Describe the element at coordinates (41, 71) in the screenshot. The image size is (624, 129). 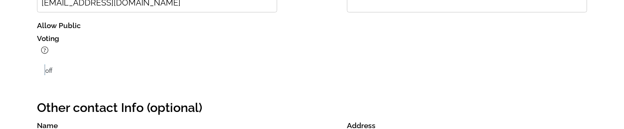
I see `span: on` at that location.